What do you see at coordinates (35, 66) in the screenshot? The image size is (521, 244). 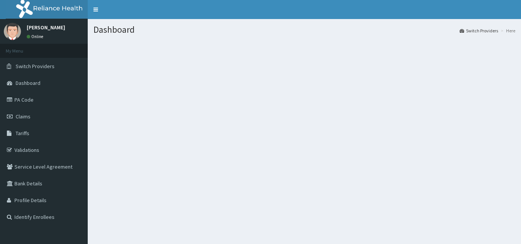 I see `span: Switch Providers` at bounding box center [35, 66].